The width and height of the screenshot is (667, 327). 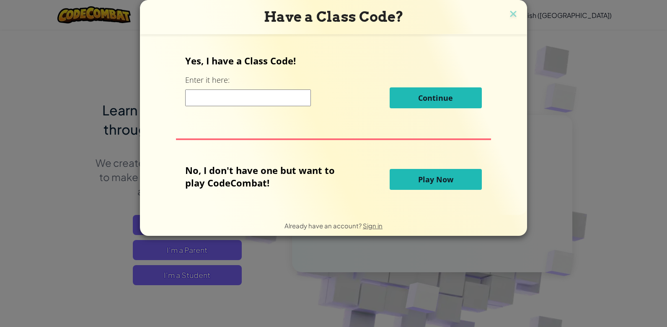 What do you see at coordinates (435, 180) in the screenshot?
I see `span: Play Now` at bounding box center [435, 180].